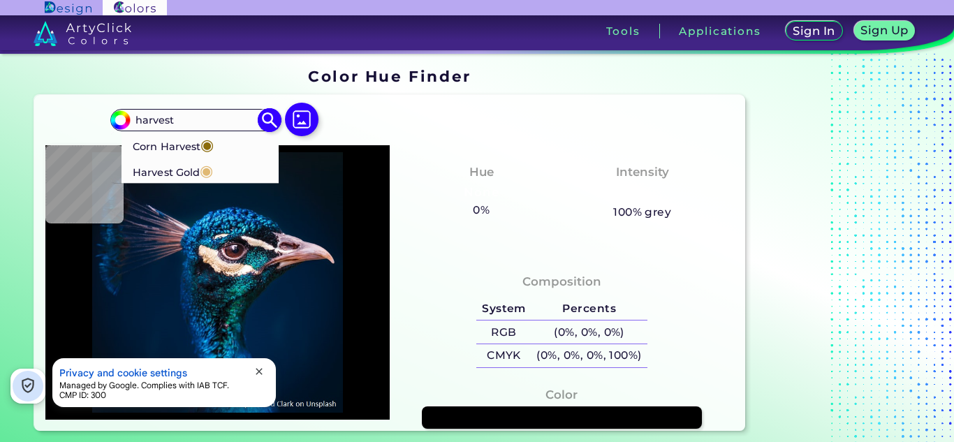 Image resolution: width=954 pixels, height=442 pixels. What do you see at coordinates (562, 395) in the screenshot?
I see `h4: Color` at bounding box center [562, 395].